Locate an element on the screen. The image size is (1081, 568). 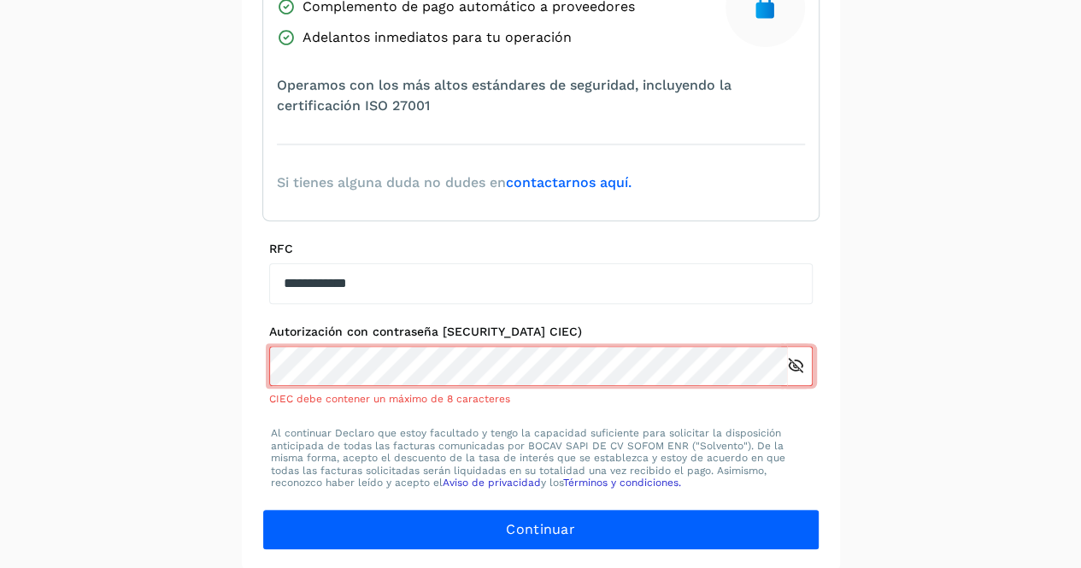
span: Si tienes alguna duda no dudes en is located at coordinates (454, 183).